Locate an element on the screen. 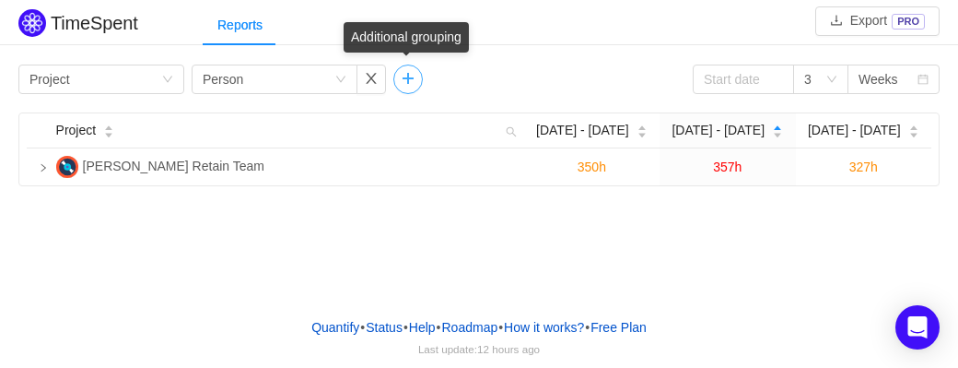  button: Free Plan is located at coordinates (618, 327).